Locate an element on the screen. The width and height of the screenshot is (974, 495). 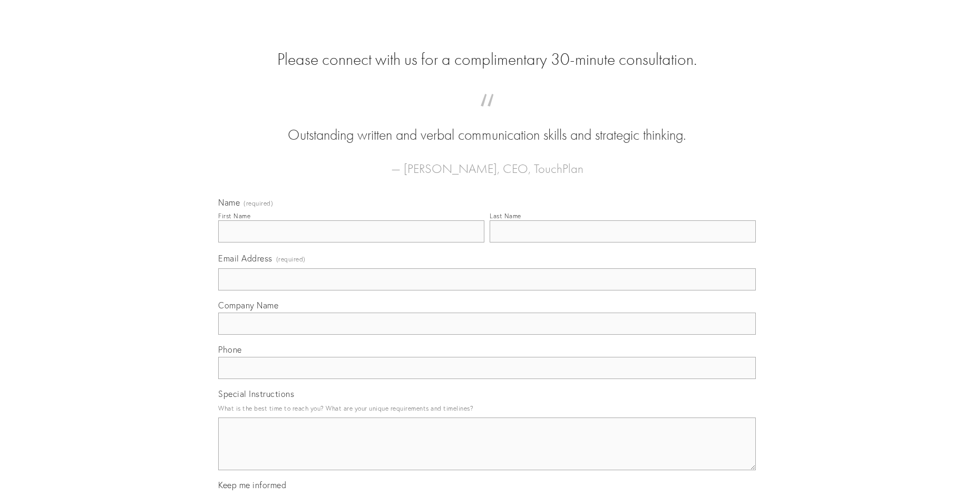
span: Keep me informed is located at coordinates (252, 485).